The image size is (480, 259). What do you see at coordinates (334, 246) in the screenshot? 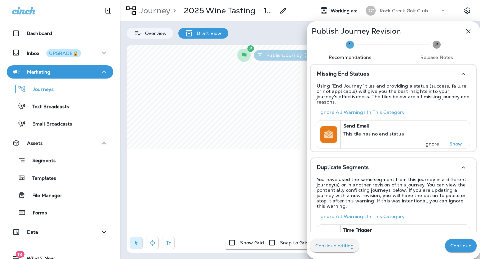
I see `button: Continue editing` at bounding box center [334, 246].